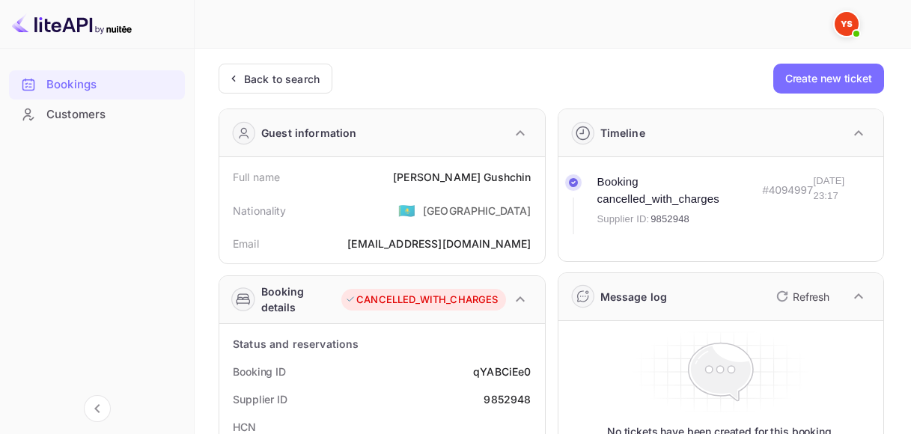 Image resolution: width=911 pixels, height=434 pixels. Describe the element at coordinates (634, 296) in the screenshot. I see `div: Message log` at that location.